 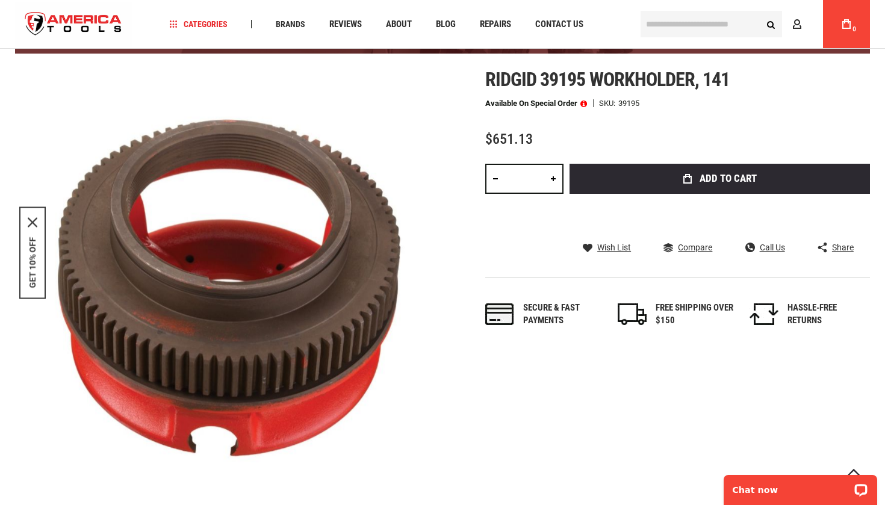 I want to click on a: Blog, so click(x=446, y=24).